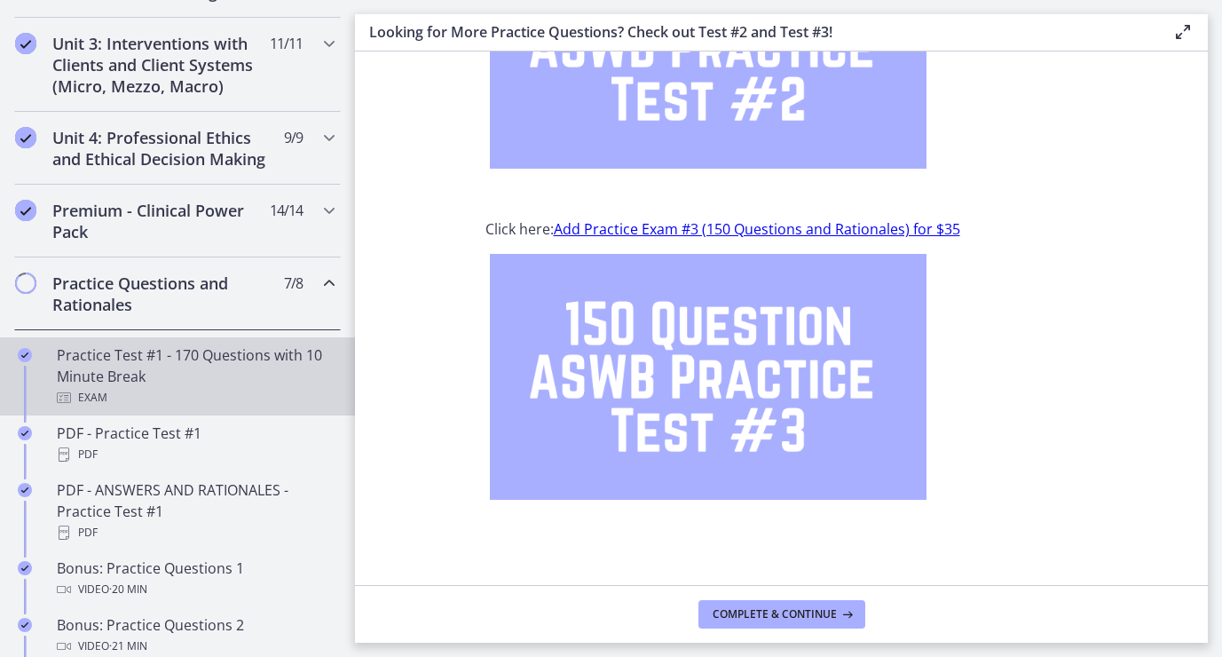  What do you see at coordinates (161, 221) in the screenshot?
I see `h2: Premium - Clinical Power Pack` at bounding box center [161, 221].